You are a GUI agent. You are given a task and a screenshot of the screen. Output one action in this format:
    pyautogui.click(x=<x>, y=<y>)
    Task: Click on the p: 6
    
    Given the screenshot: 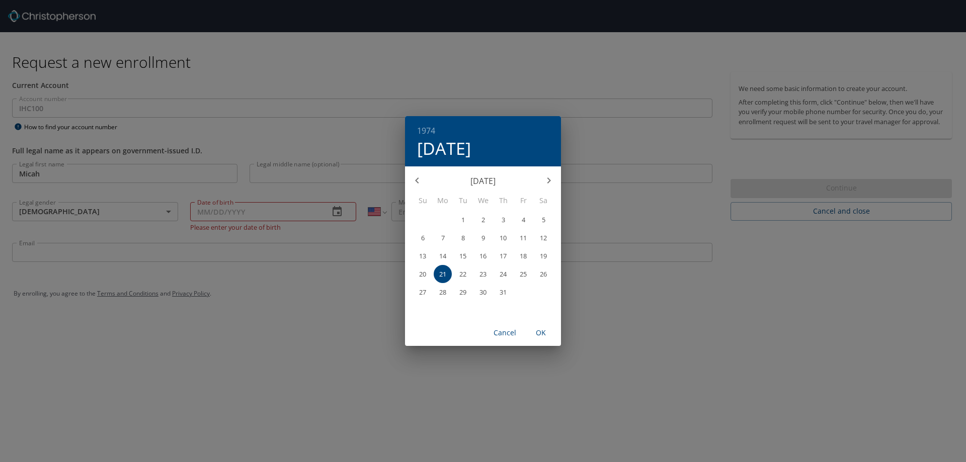 What is the action you would take?
    pyautogui.click(x=423, y=238)
    